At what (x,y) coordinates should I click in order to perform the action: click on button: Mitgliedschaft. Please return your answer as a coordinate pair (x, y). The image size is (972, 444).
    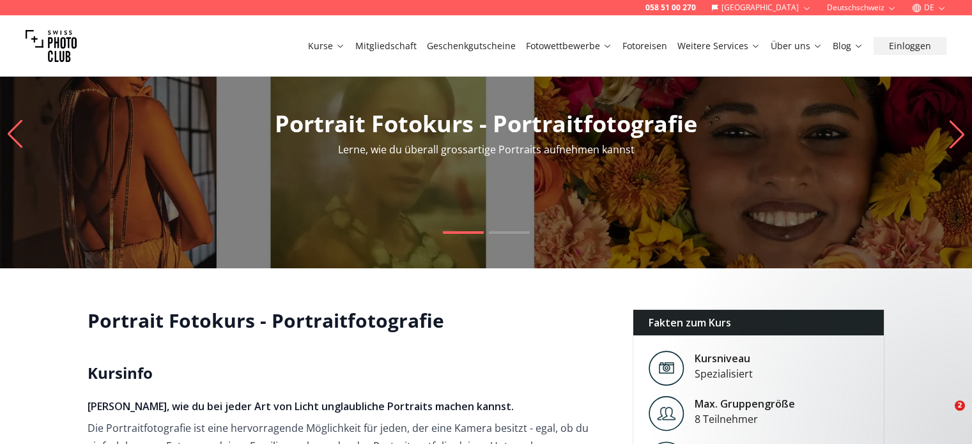
    Looking at the image, I should click on (386, 46).